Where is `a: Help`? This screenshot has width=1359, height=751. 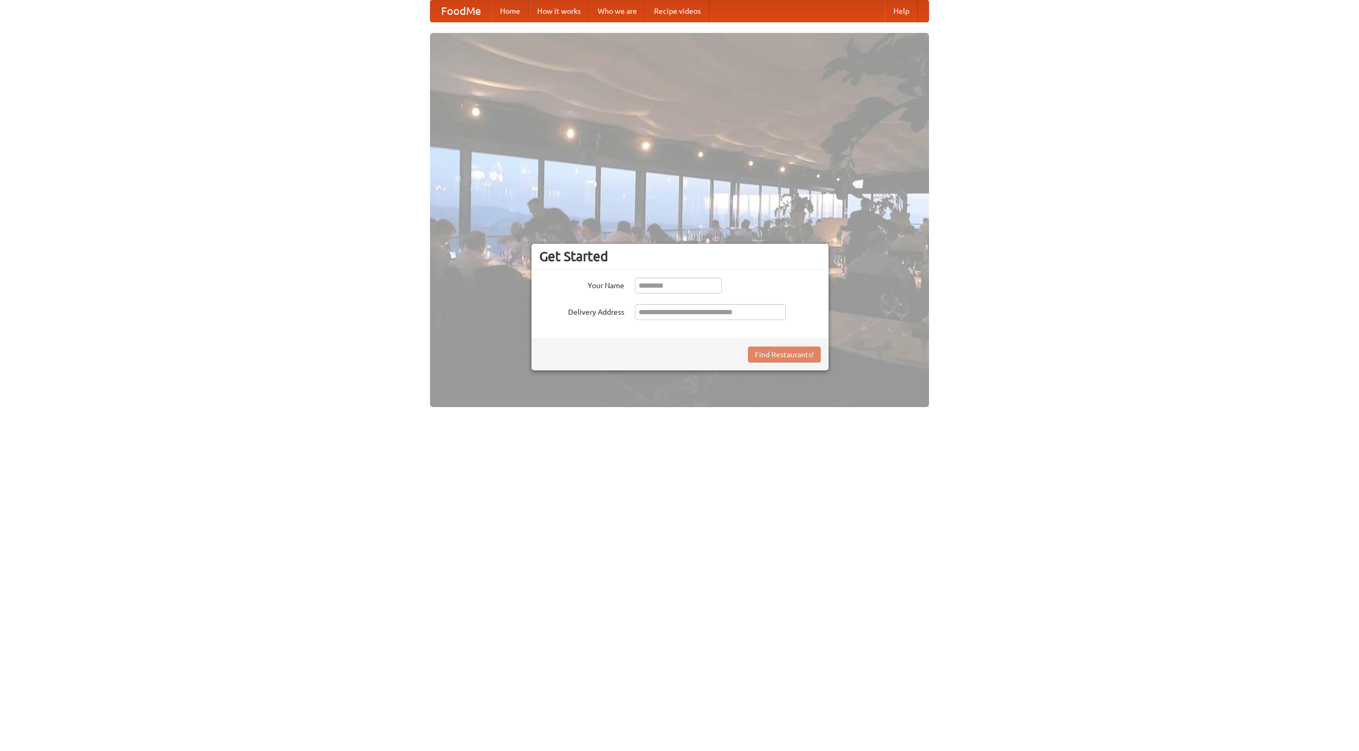
a: Help is located at coordinates (901, 11).